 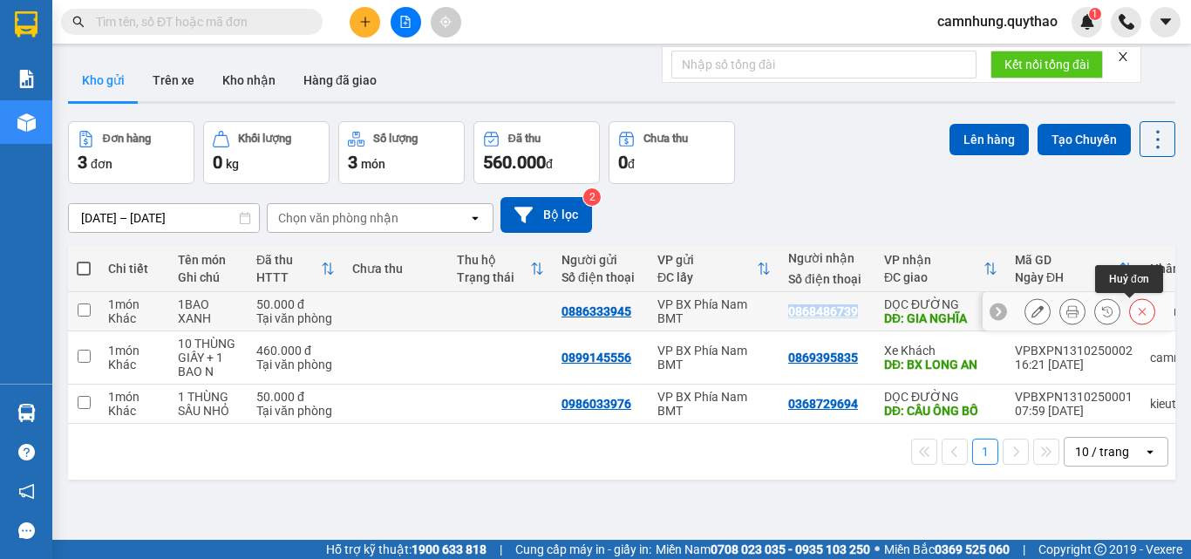 What do you see at coordinates (340, 80) in the screenshot?
I see `button: Hàng đã giao` at bounding box center [340, 80].